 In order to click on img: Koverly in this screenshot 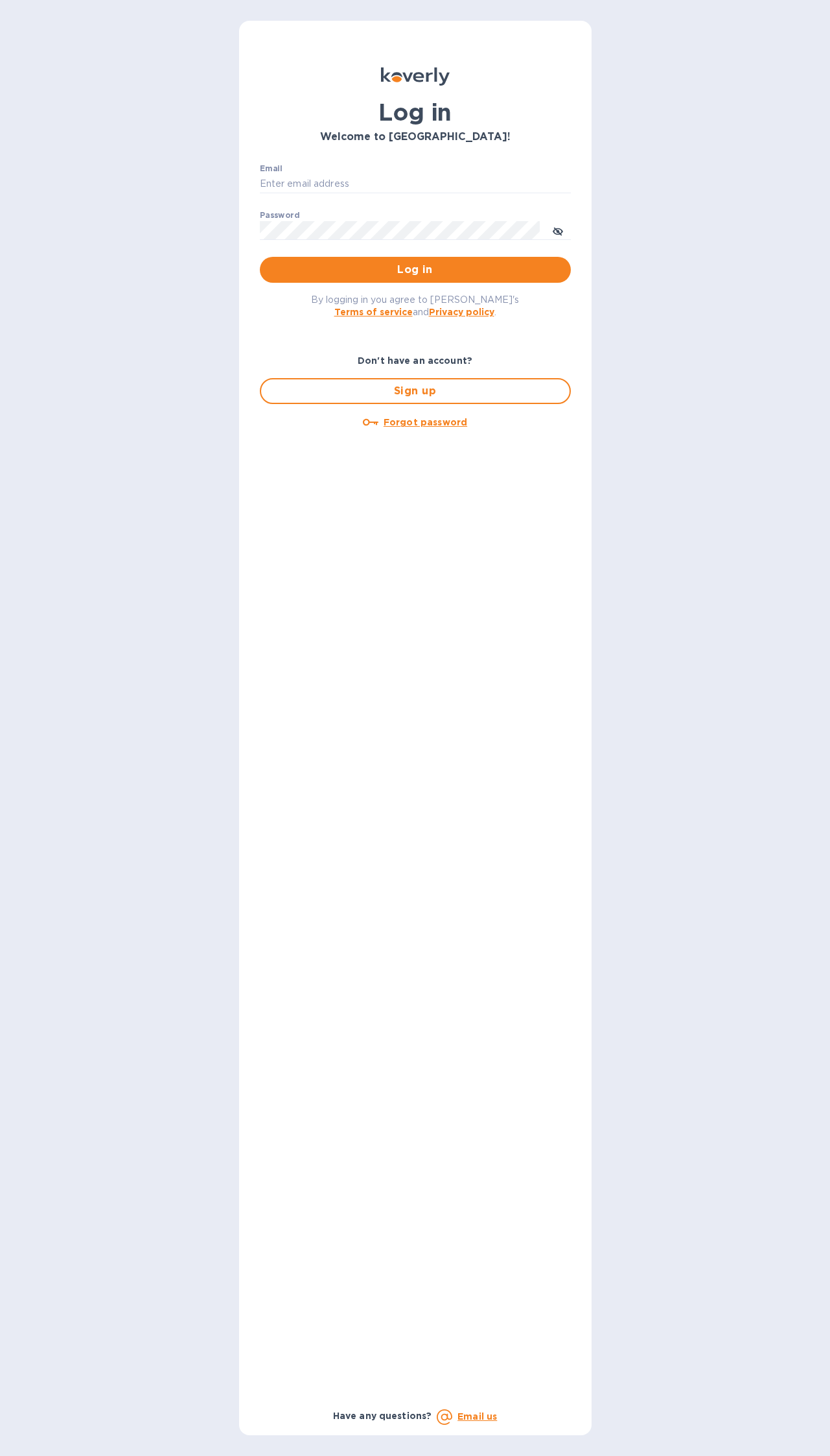, I will do `click(415, 76)`.